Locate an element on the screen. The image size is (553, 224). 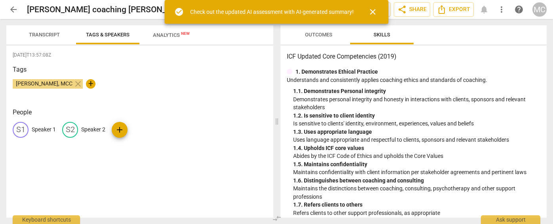
p: Speaker 2 is located at coordinates (93, 129).